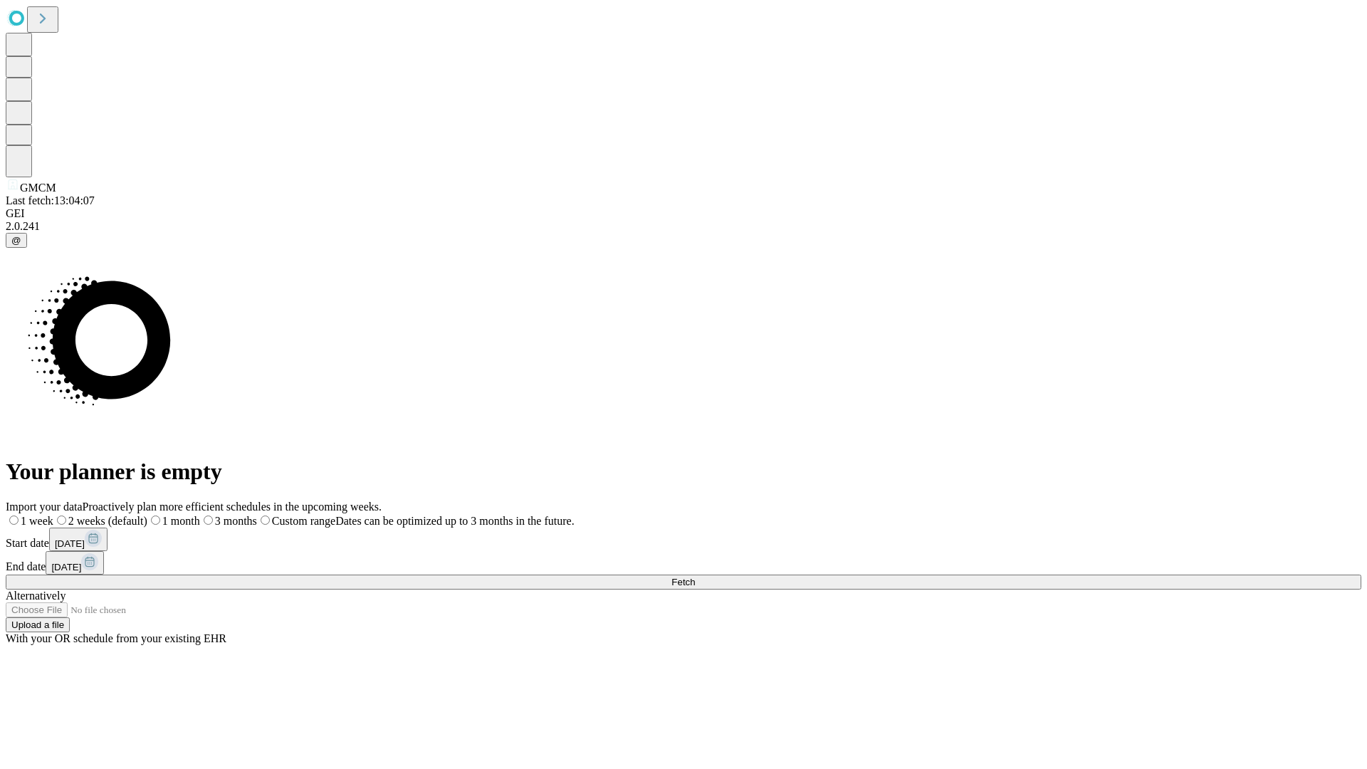  I want to click on input: 2 weeks (default), so click(61, 520).